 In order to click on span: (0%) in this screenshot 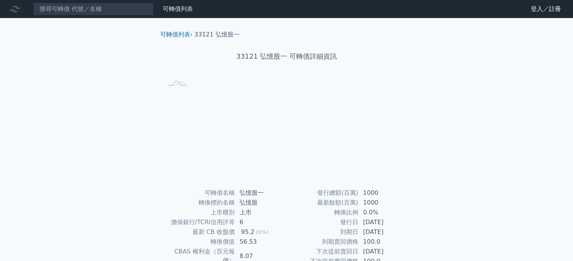, I will do `click(262, 232)`.